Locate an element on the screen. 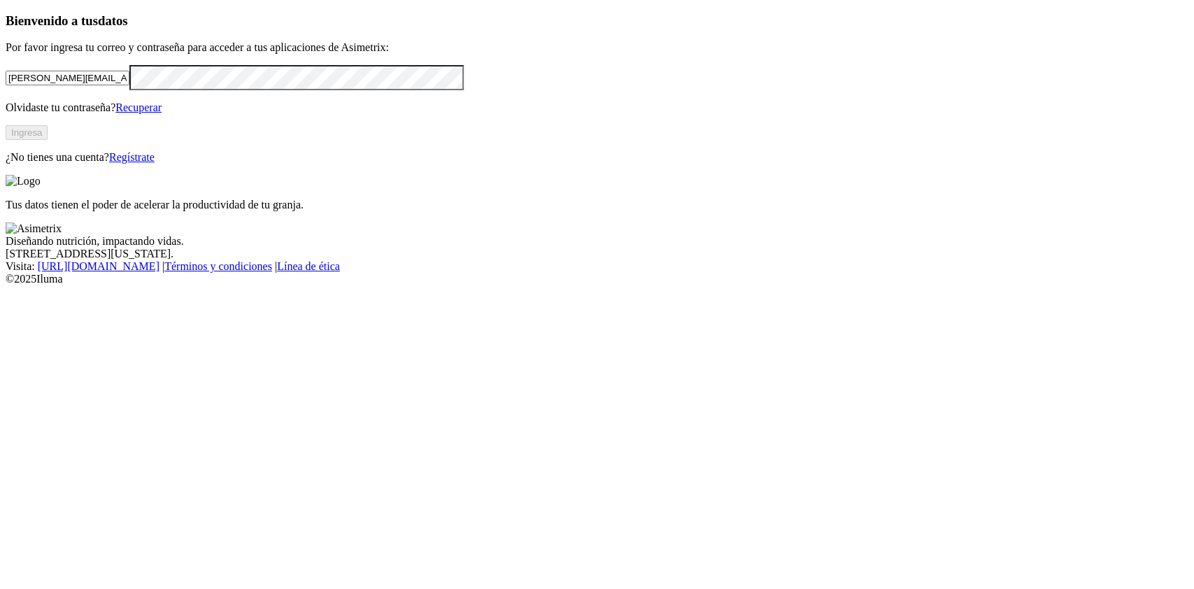 The image size is (1194, 589). div: Visita : | | is located at coordinates (597, 267).